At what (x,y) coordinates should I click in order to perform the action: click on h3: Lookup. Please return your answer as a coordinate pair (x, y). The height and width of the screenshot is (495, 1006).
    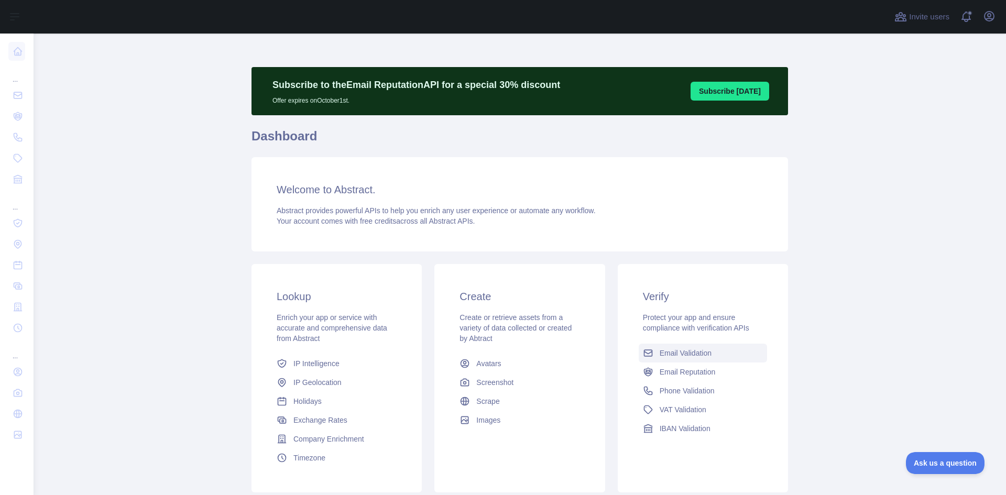
    Looking at the image, I should click on (336, 296).